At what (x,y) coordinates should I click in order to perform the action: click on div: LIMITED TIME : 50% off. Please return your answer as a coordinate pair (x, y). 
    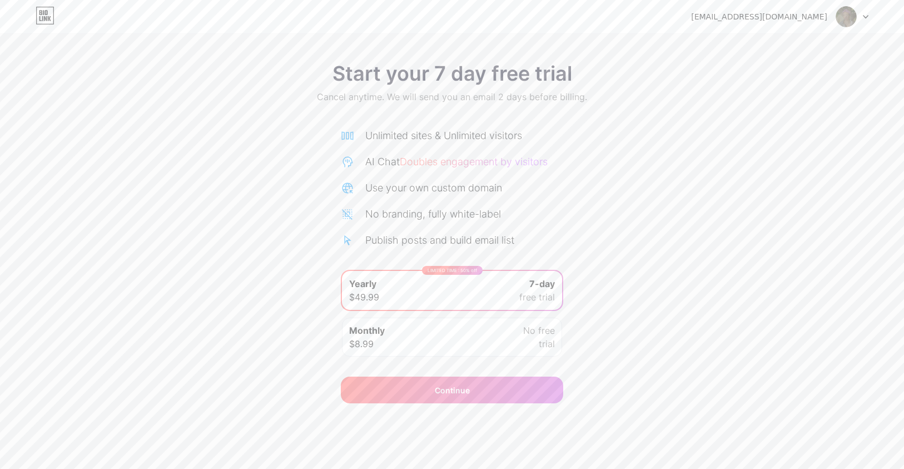
    Looking at the image, I should click on (452, 270).